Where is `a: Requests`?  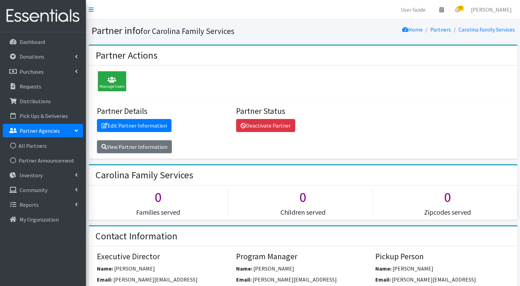
a: Requests is located at coordinates (43, 87).